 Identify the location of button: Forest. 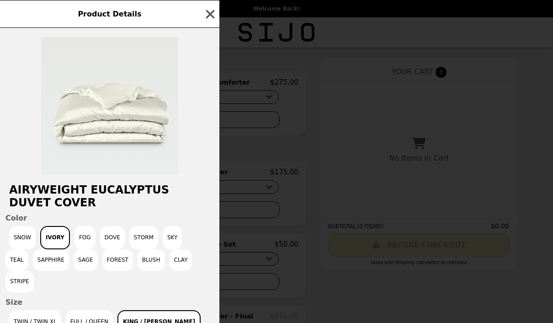
(117, 260).